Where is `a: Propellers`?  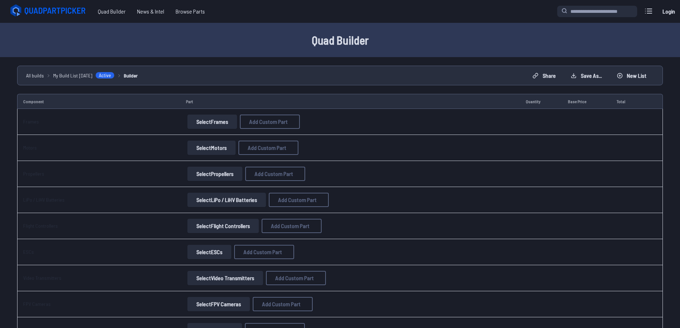 a: Propellers is located at coordinates (34, 173).